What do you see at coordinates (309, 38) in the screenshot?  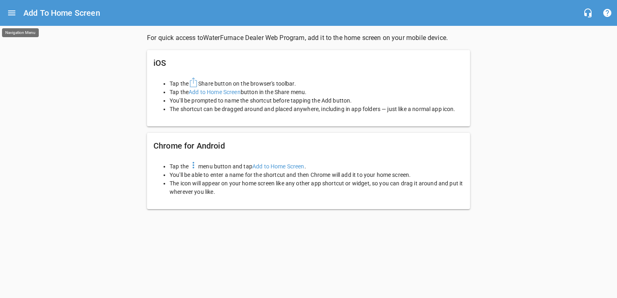 I see `h6: For quick access to WaterFurnace Dealer Web Program , add it to the home screen on your mobile de...` at bounding box center [309, 38].